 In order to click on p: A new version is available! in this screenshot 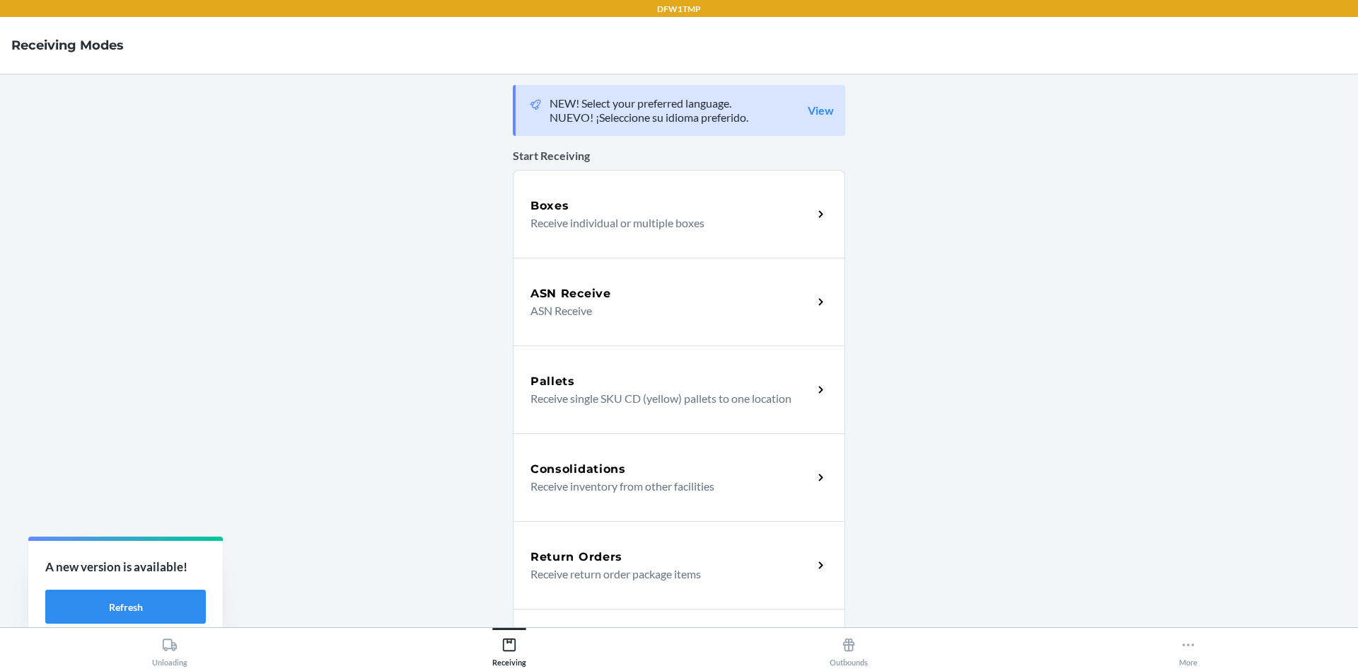, I will do `click(125, 567)`.